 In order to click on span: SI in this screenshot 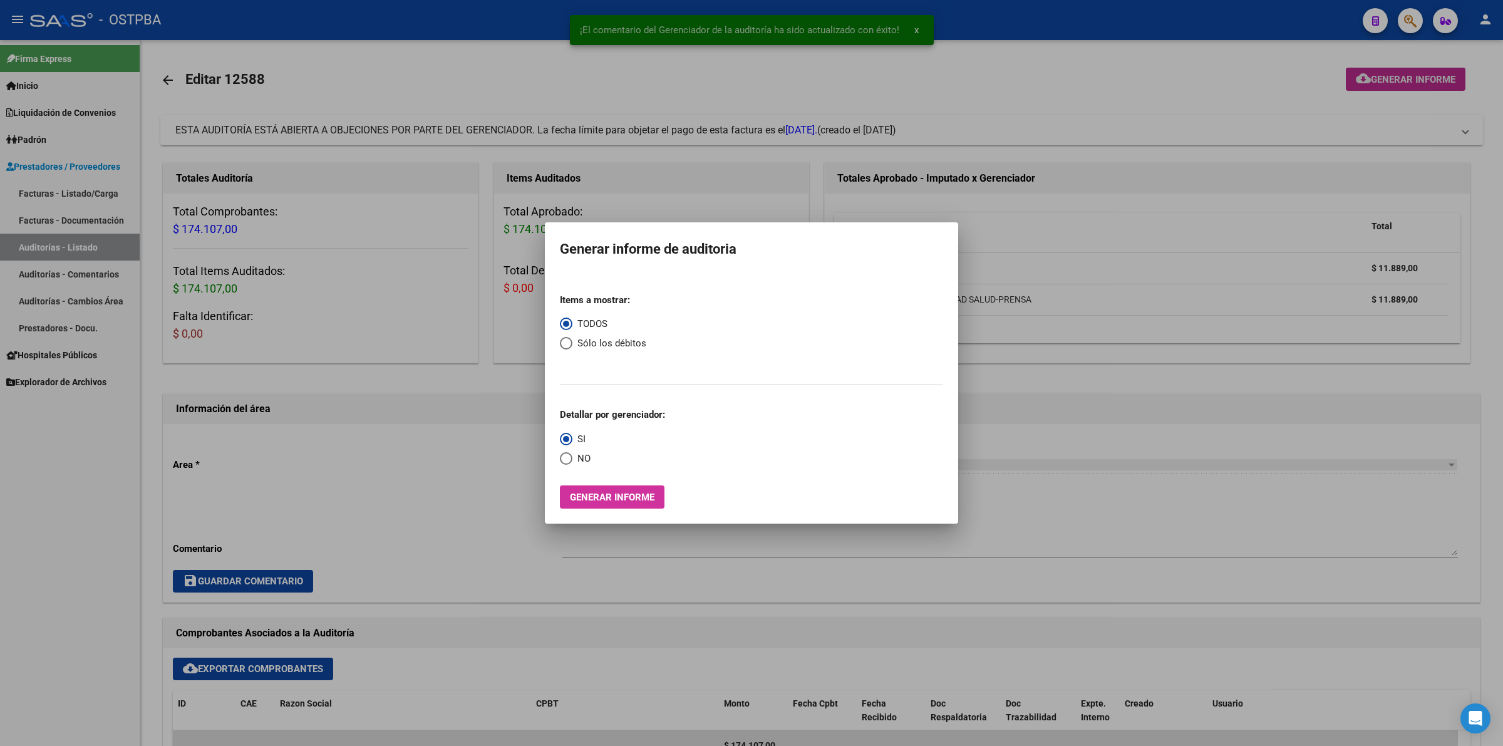, I will do `click(579, 439)`.